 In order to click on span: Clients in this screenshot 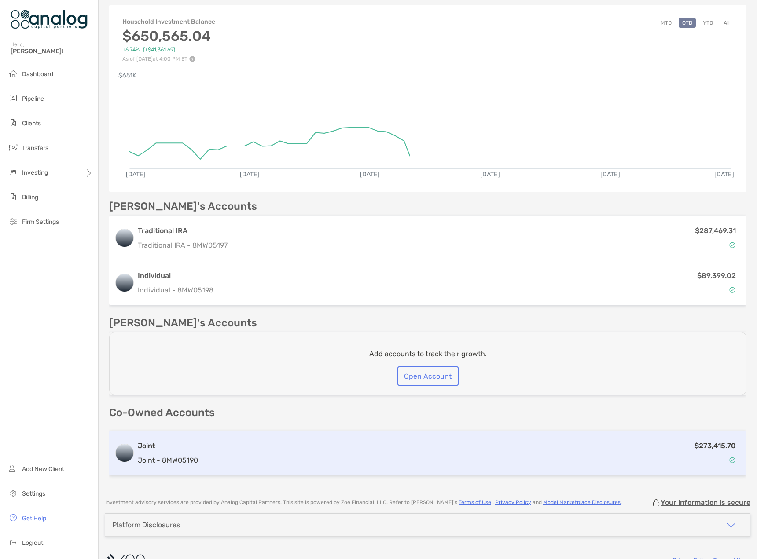, I will do `click(31, 123)`.